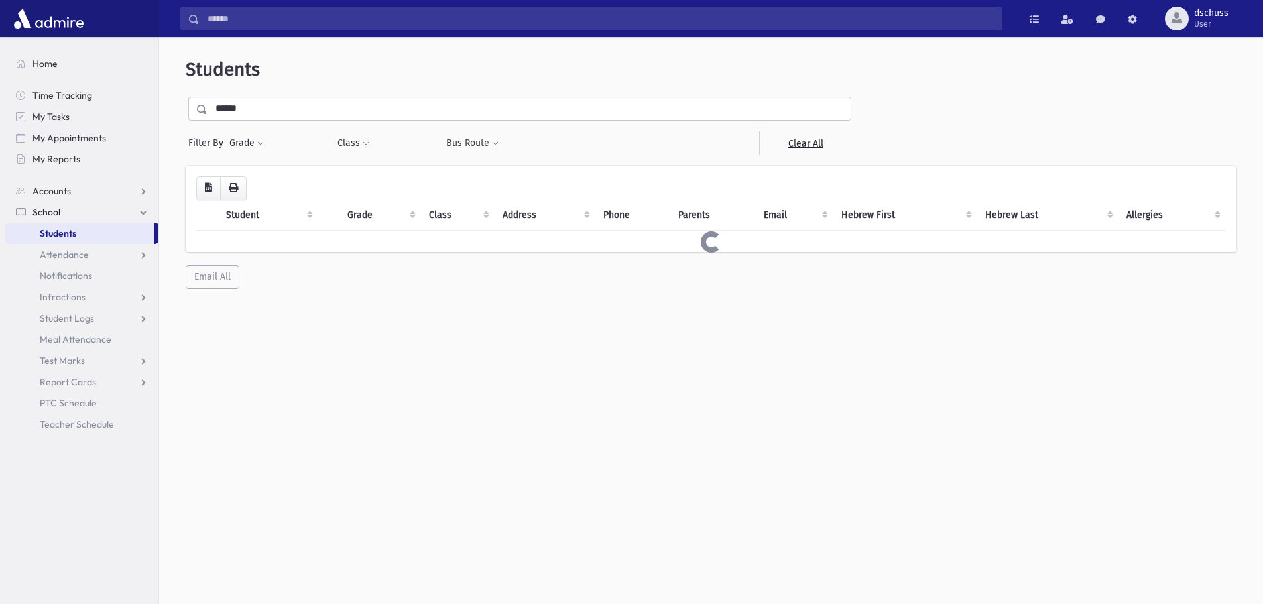 The width and height of the screenshot is (1263, 604). I want to click on a: My Appointments, so click(82, 138).